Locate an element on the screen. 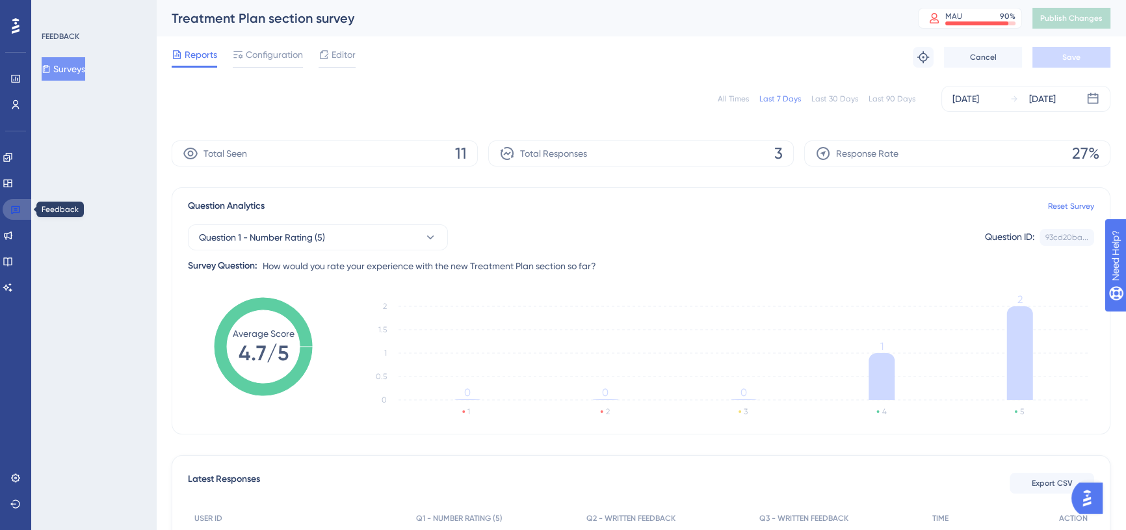 The image size is (1126, 530). span: Question Analytics is located at coordinates (226, 206).